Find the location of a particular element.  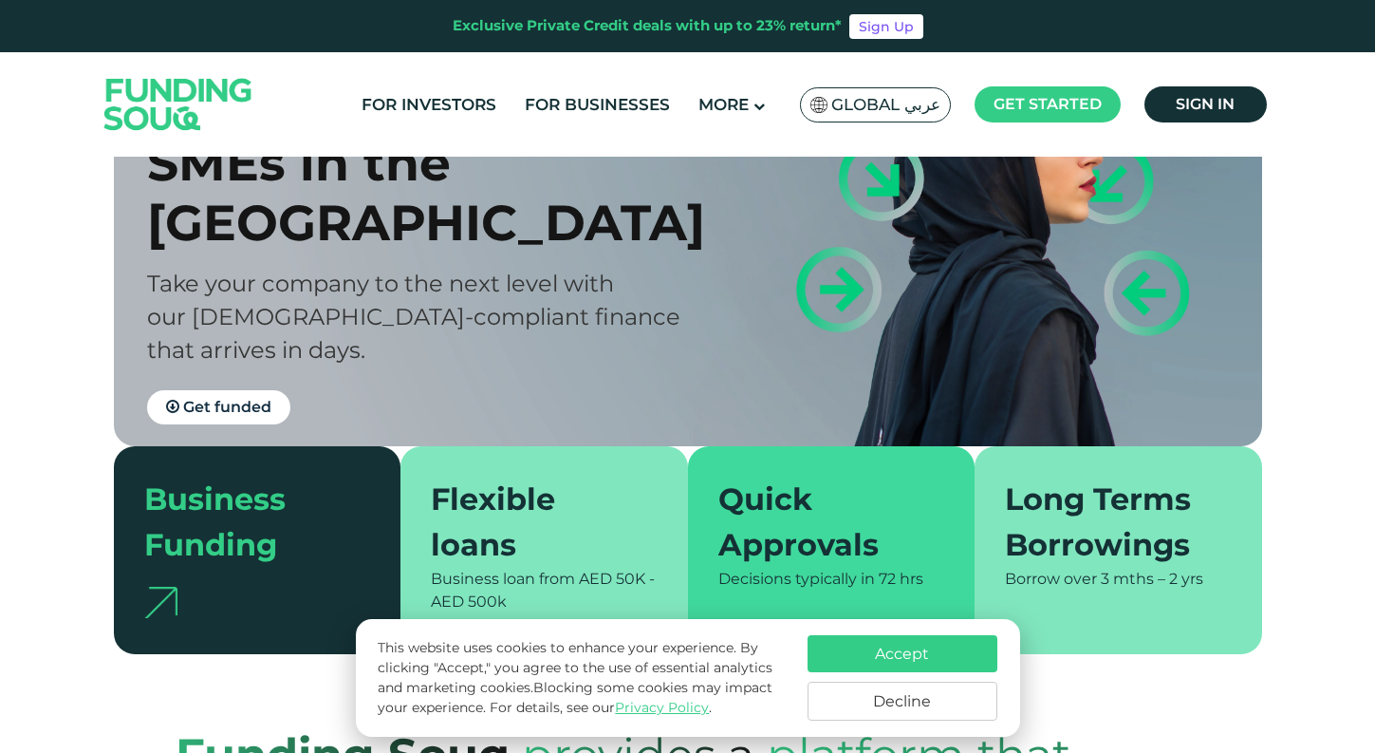

span: 72 hrs is located at coordinates (901, 578).